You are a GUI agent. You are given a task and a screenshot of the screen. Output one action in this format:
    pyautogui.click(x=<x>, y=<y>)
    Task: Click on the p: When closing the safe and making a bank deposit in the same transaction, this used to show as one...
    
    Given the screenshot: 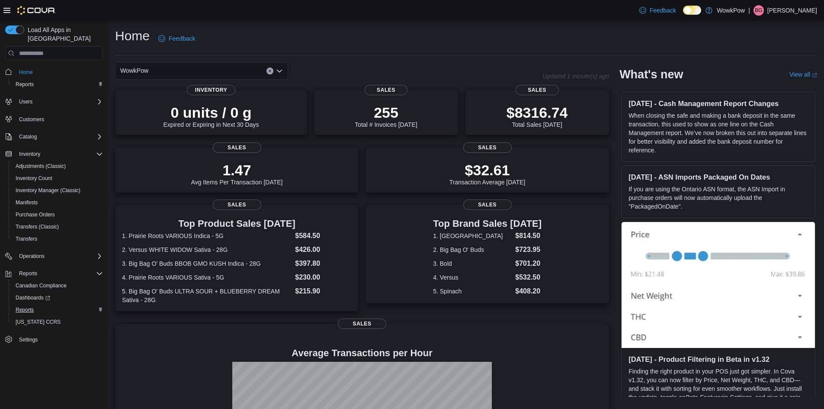 What is the action you would take?
    pyautogui.click(x=718, y=133)
    